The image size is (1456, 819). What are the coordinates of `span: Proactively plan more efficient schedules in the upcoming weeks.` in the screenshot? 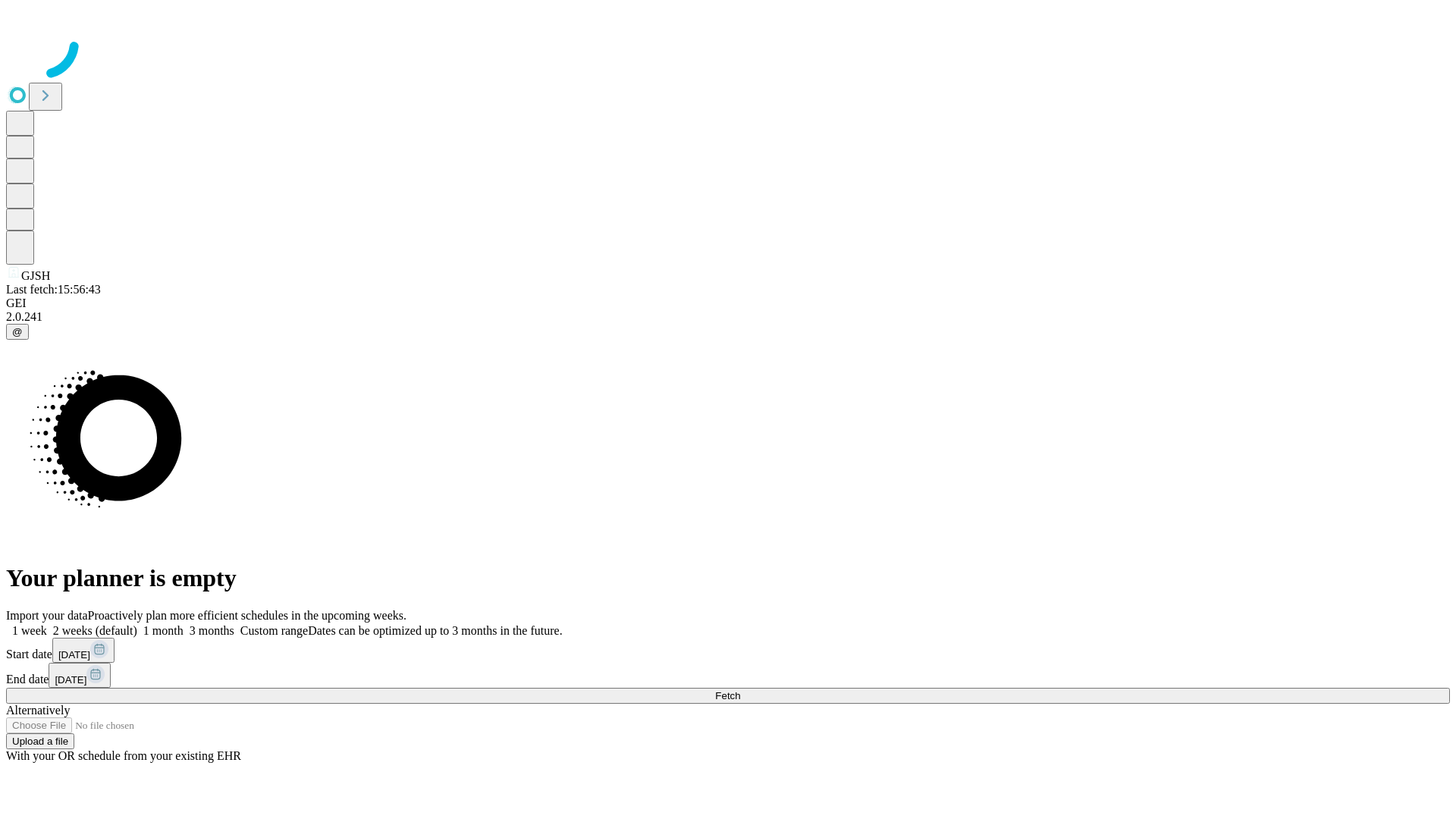 It's located at (247, 615).